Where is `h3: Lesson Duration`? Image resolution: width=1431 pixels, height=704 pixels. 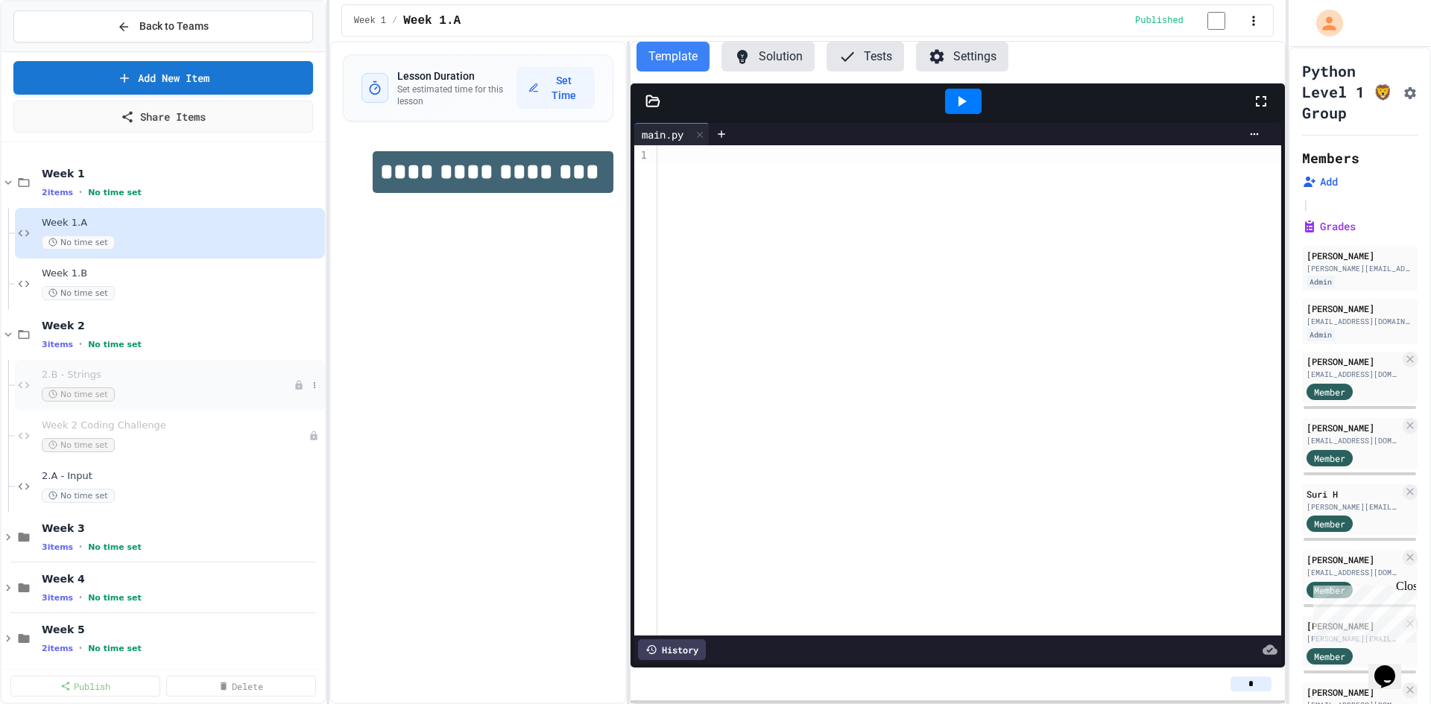 h3: Lesson Duration is located at coordinates (457, 76).